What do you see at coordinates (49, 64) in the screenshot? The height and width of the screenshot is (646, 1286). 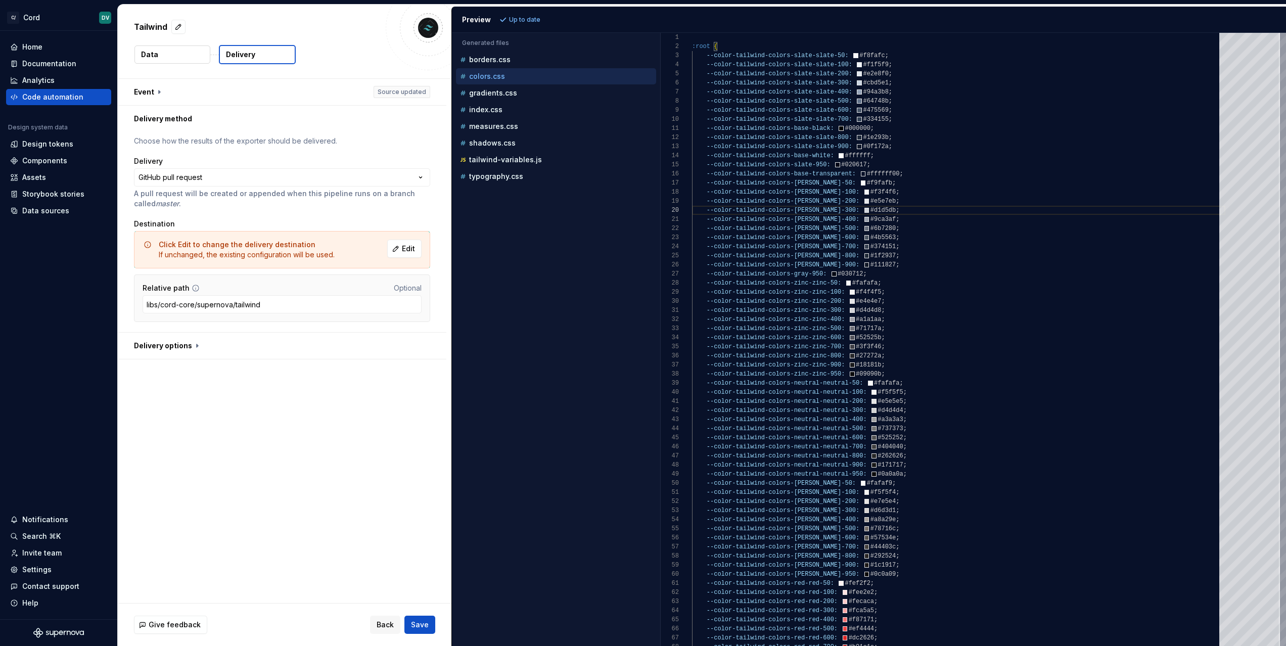 I see `div: Documentation` at bounding box center [49, 64].